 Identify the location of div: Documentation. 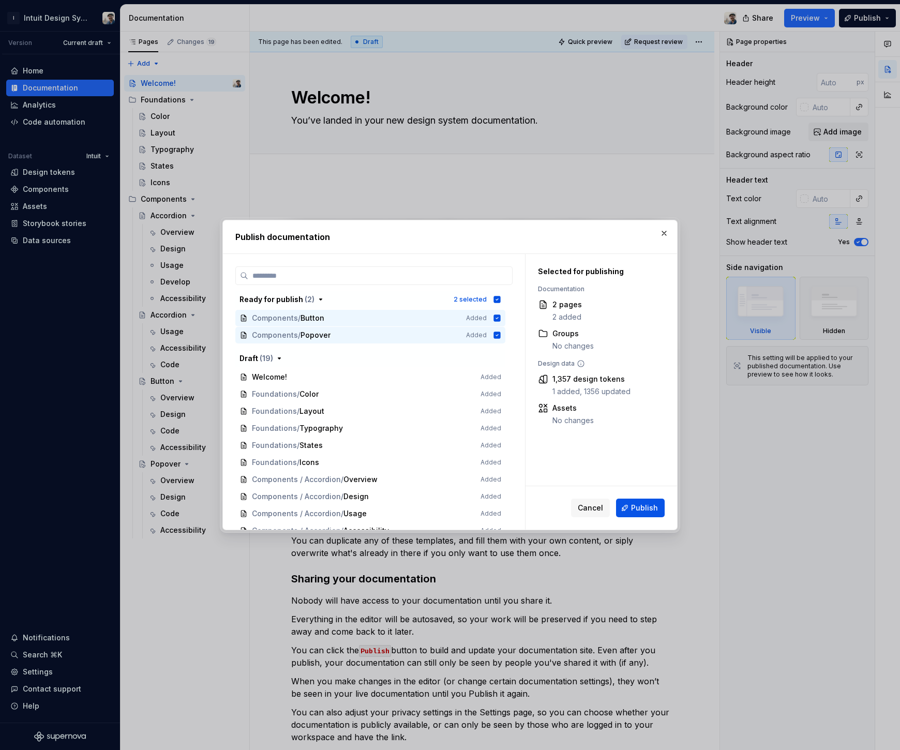
(595, 289).